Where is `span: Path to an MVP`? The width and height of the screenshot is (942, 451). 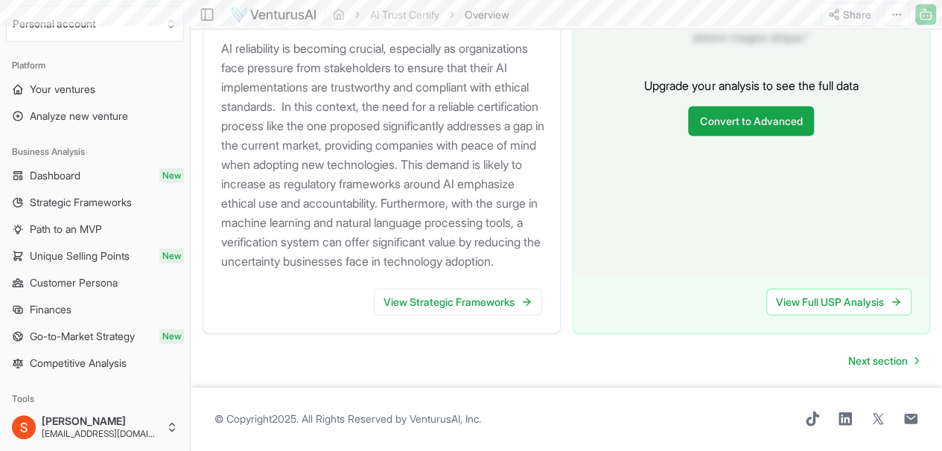
span: Path to an MVP is located at coordinates (66, 229).